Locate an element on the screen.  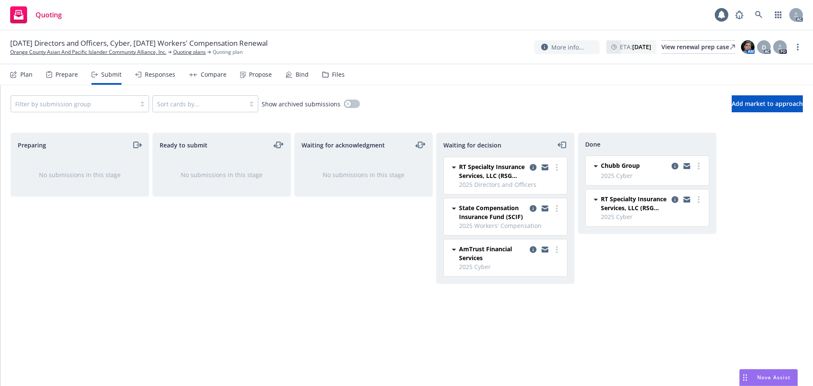
button: Add market to approach is located at coordinates (768, 104).